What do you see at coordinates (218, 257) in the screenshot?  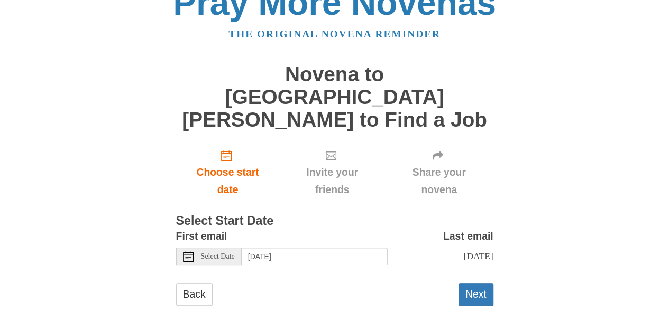 I see `span: Select Date` at bounding box center [218, 257].